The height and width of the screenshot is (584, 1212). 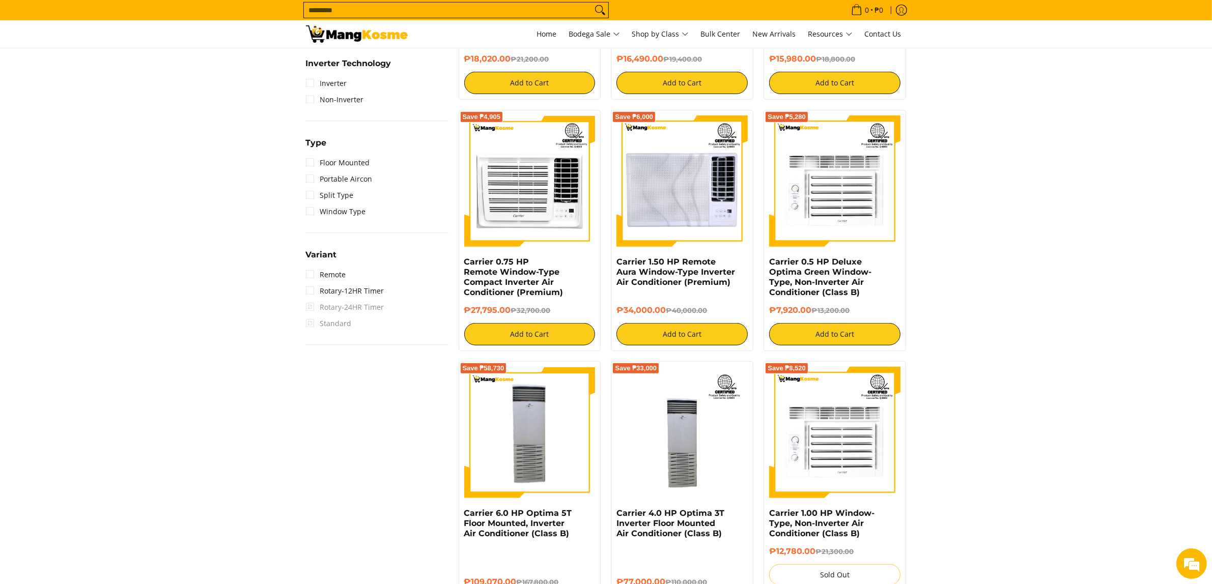 I want to click on img: Carrier 1.00 HP Window-Type, Non-Inverter Air Conditioner (Class B), so click(x=835, y=433).